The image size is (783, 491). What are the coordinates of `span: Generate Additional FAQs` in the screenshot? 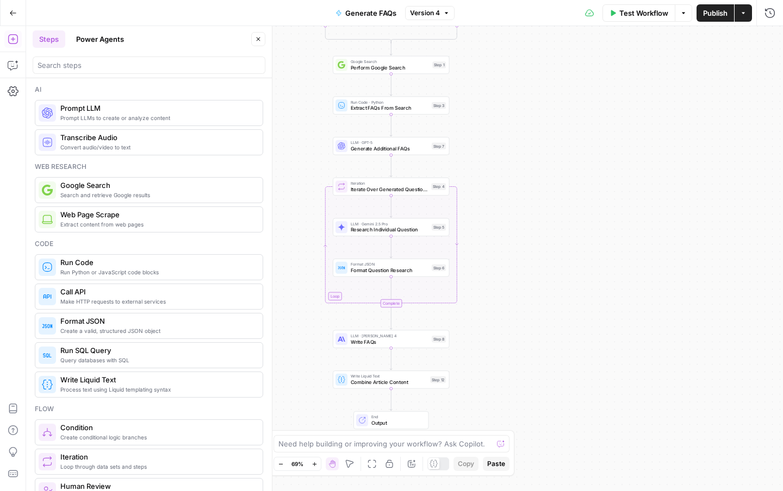 It's located at (390, 149).